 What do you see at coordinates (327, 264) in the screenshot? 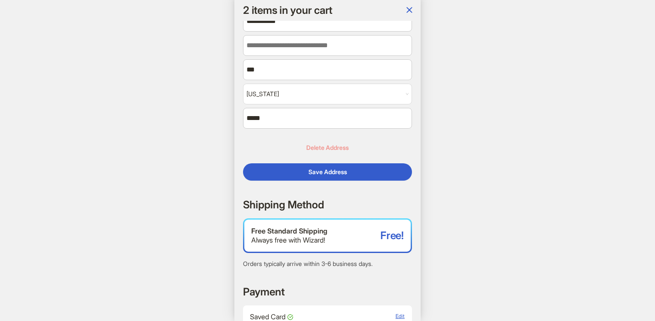
I see `div: Orders typically arrive within 3-6 business days.` at bounding box center [327, 264].